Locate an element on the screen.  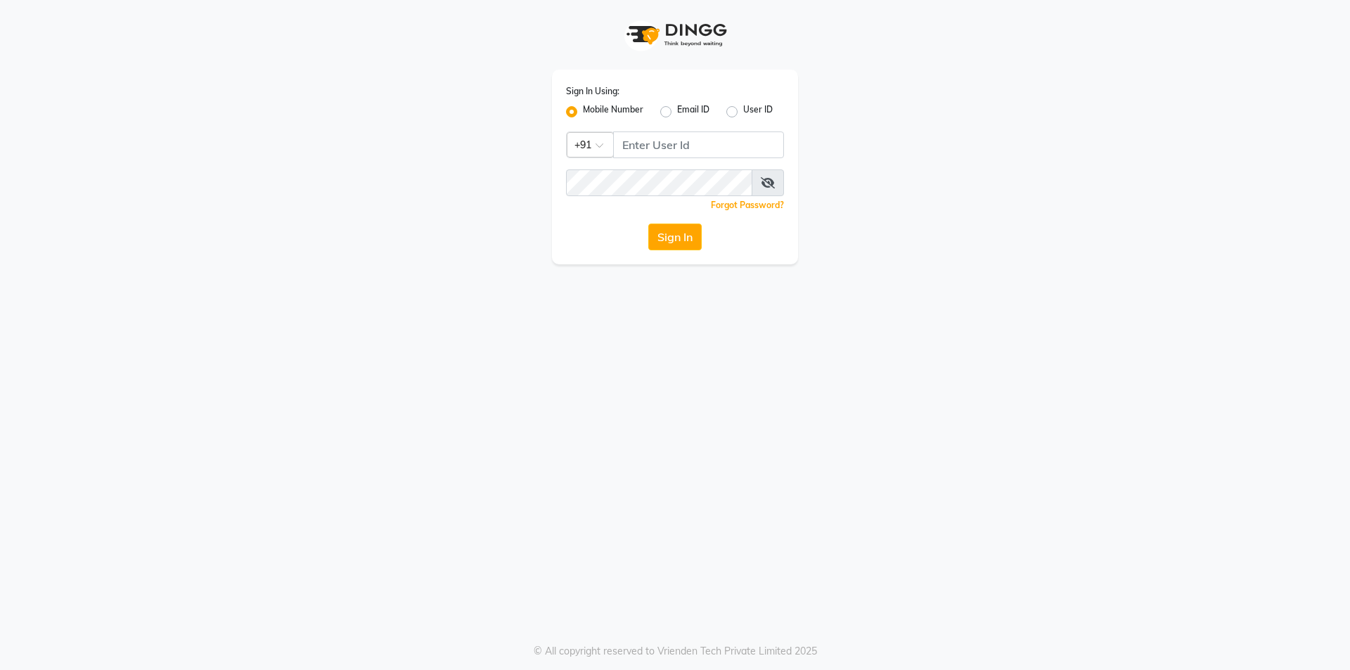
a: Forgot Password? is located at coordinates (748, 205).